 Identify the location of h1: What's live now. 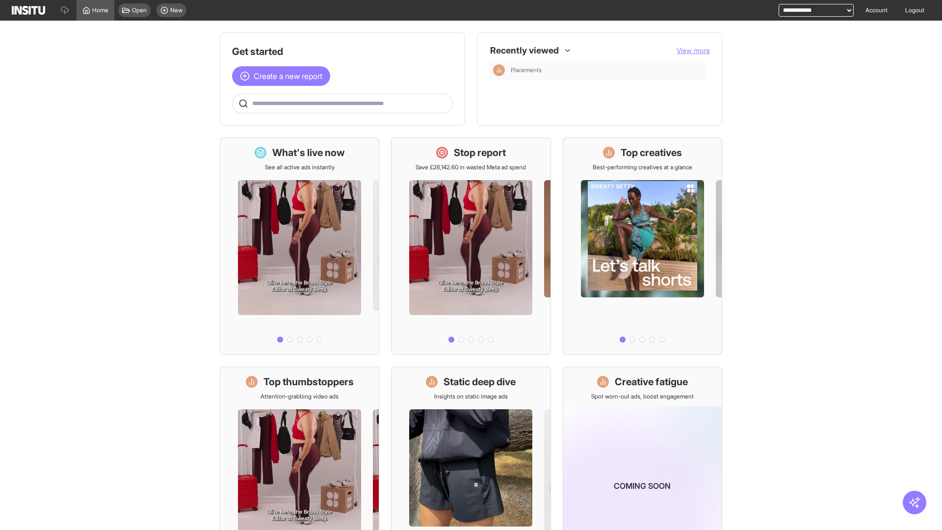
(309, 153).